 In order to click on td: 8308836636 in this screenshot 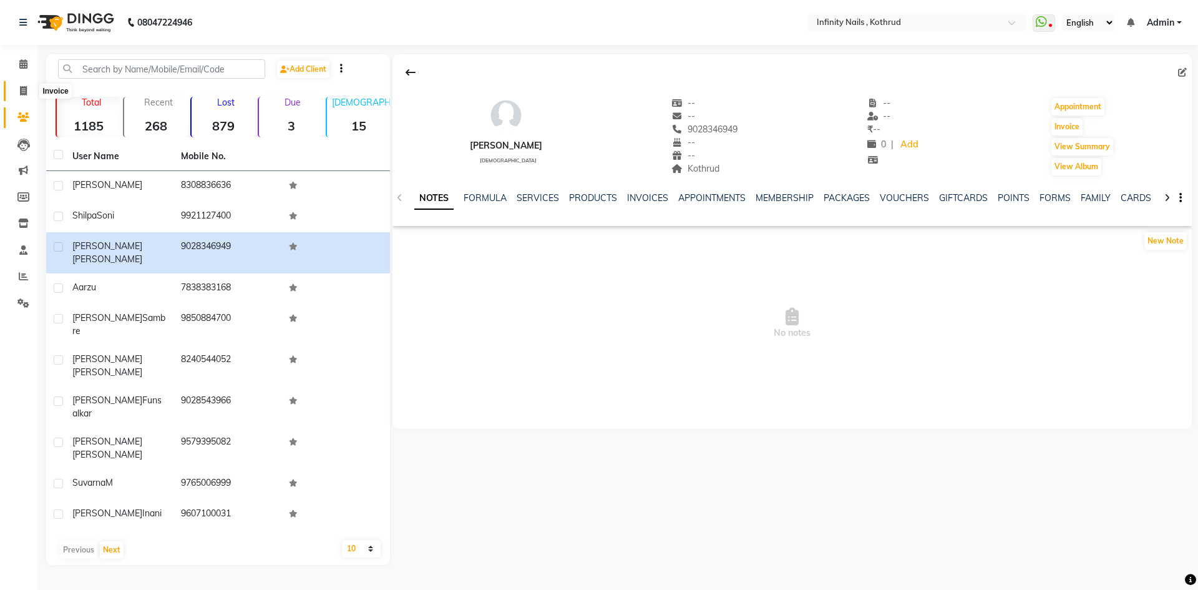, I will do `click(228, 186)`.